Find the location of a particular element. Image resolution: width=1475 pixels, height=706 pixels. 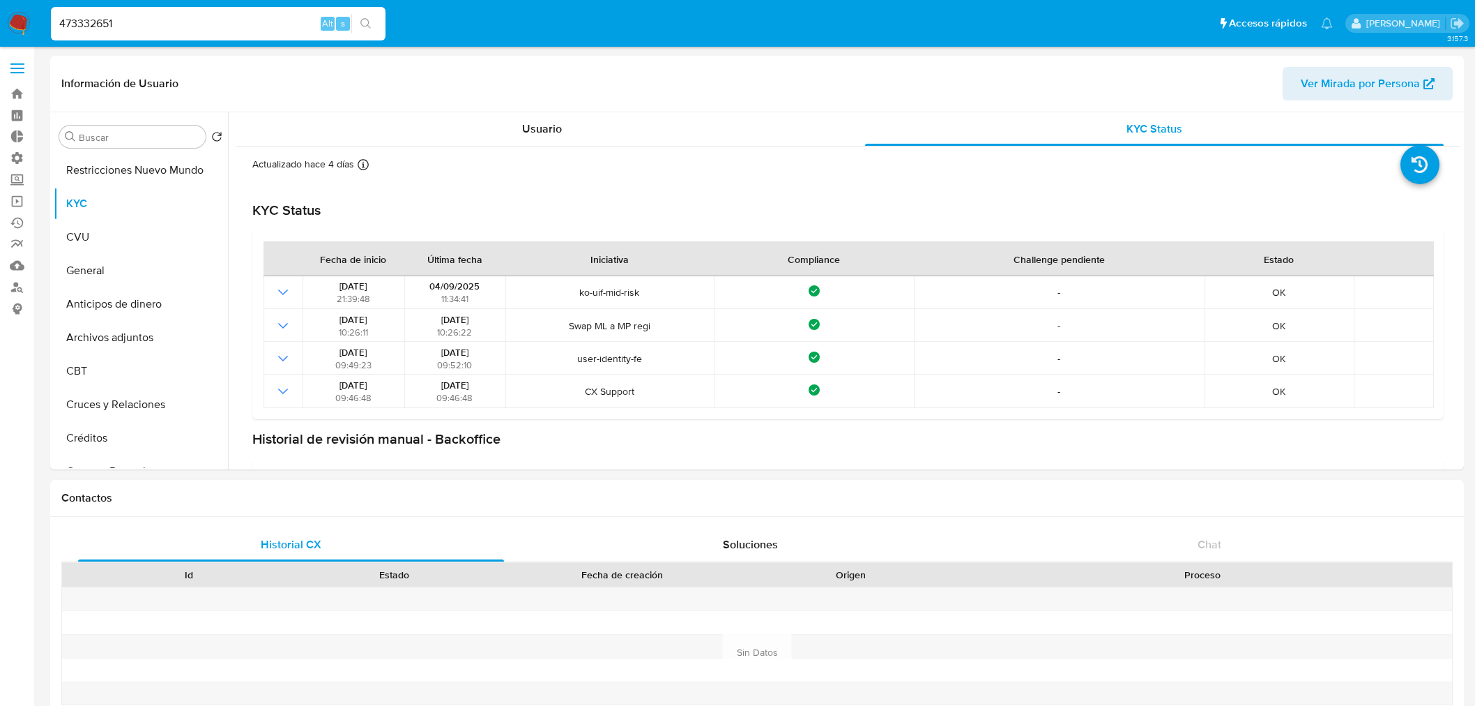

button: Cruces y Relaciones is located at coordinates (141, 404).